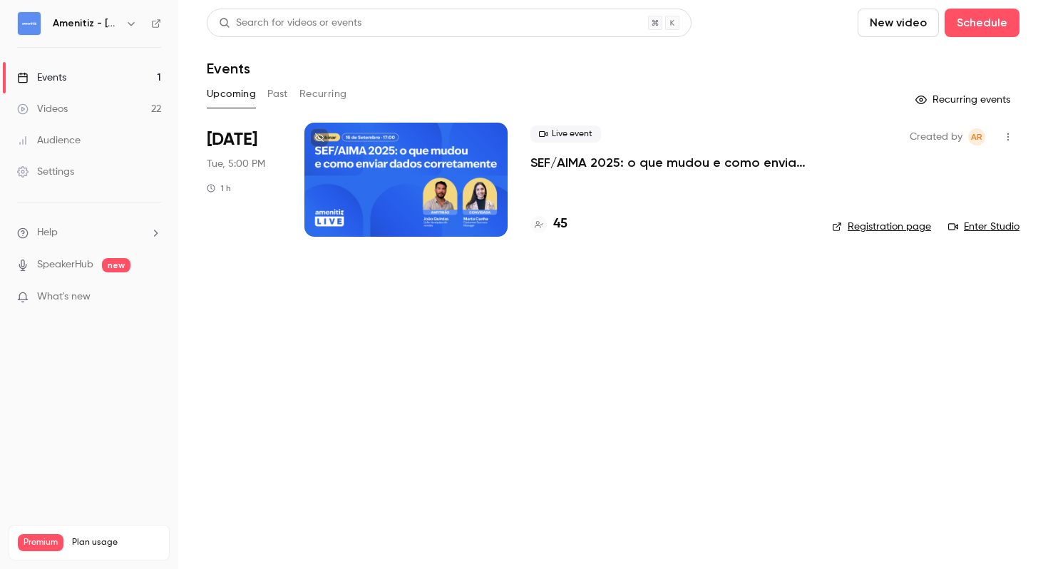 The height and width of the screenshot is (569, 1048). What do you see at coordinates (46, 172) in the screenshot?
I see `div: Settings` at bounding box center [46, 172].